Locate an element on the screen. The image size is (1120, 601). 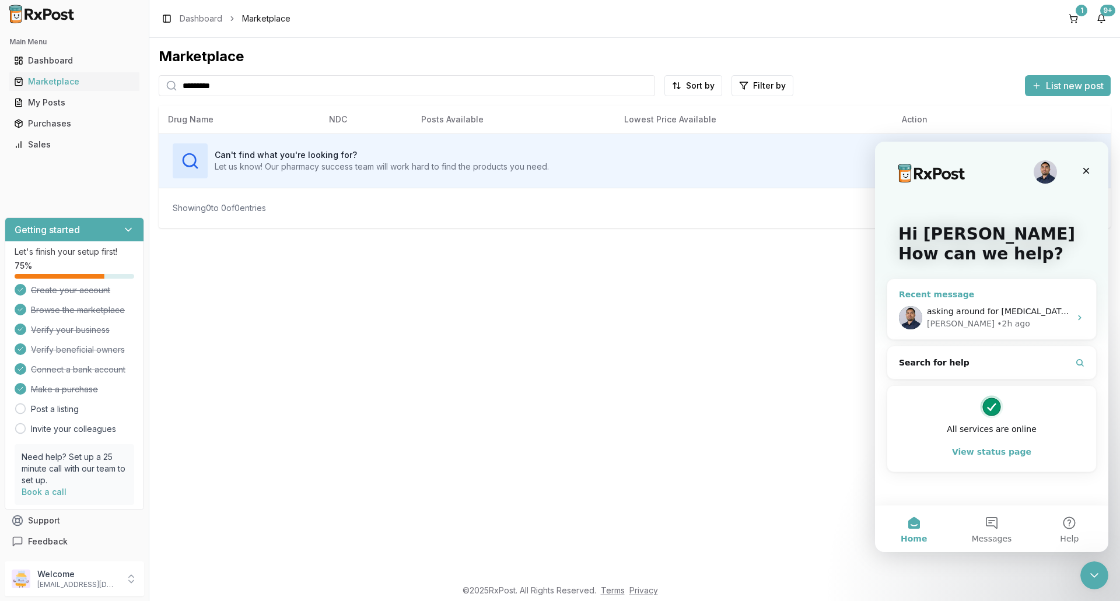
div: Recent message is located at coordinates (117, 153).